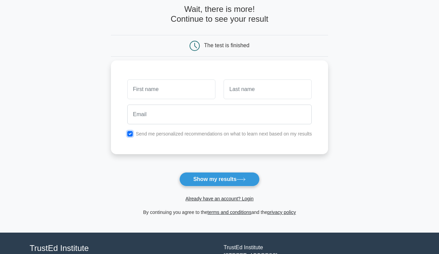 The image size is (439, 254). What do you see at coordinates (219, 180) in the screenshot?
I see `button: Show my results` at bounding box center [219, 180].